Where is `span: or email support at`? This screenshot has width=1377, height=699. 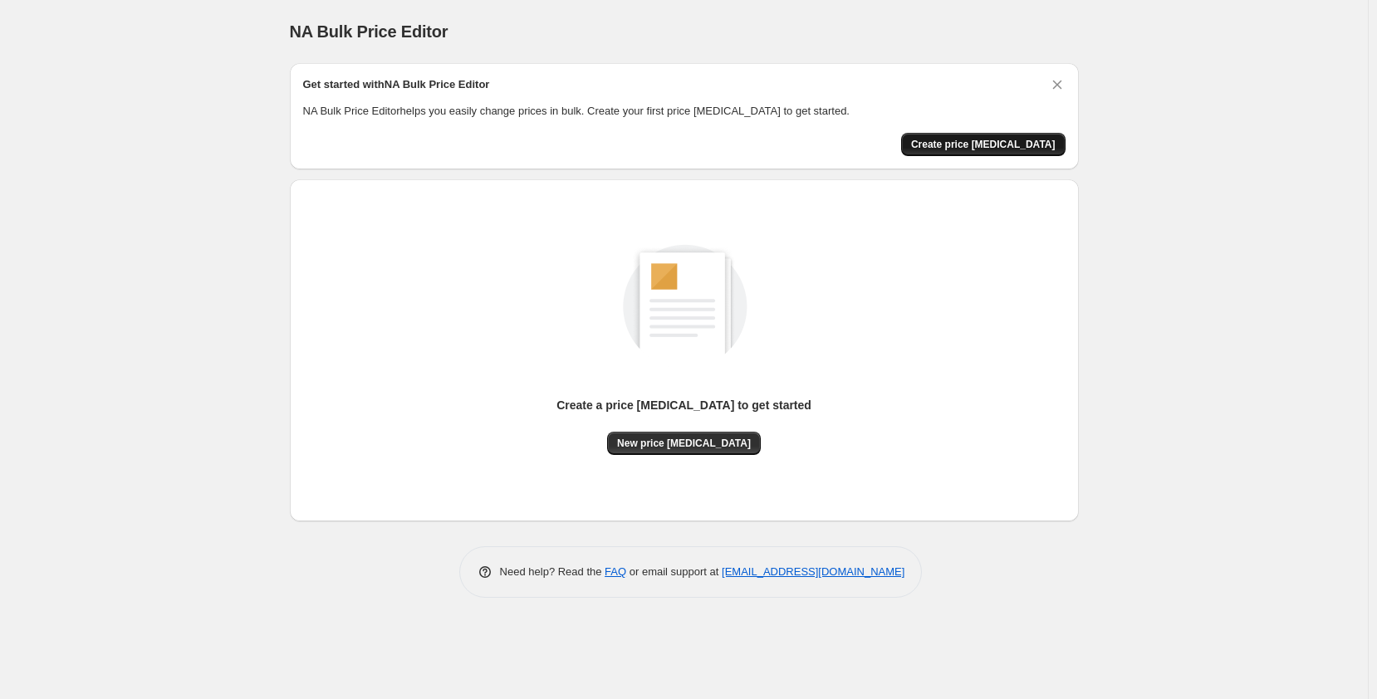
span: or email support at is located at coordinates (674, 571).